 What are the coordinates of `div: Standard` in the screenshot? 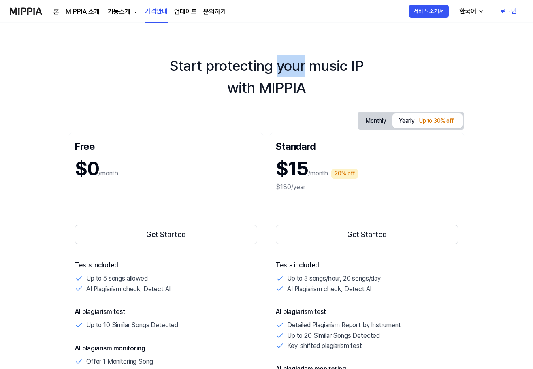 It's located at (367, 145).